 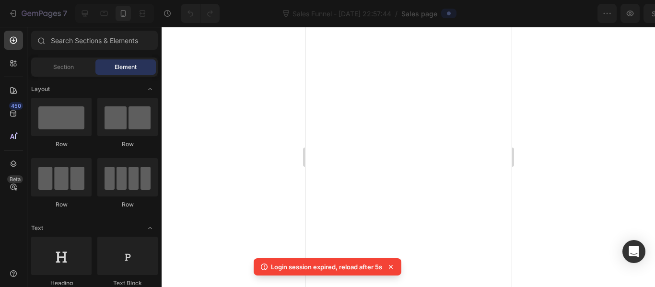 What do you see at coordinates (63, 67) in the screenshot?
I see `span: Section` at bounding box center [63, 67].